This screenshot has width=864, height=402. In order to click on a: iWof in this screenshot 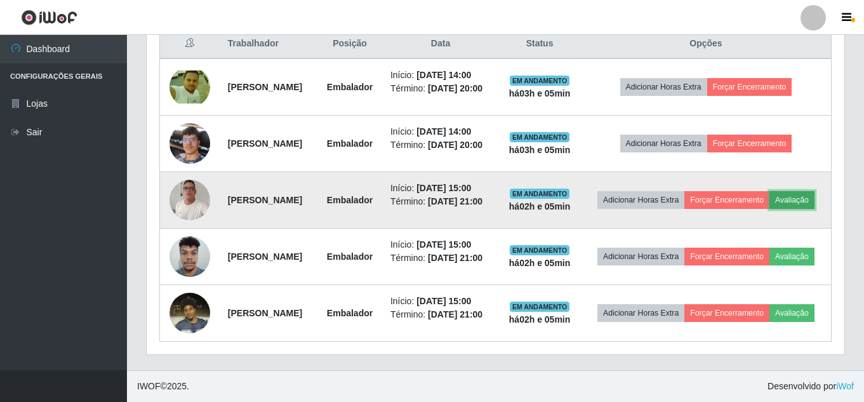, I will do `click(844, 386)`.